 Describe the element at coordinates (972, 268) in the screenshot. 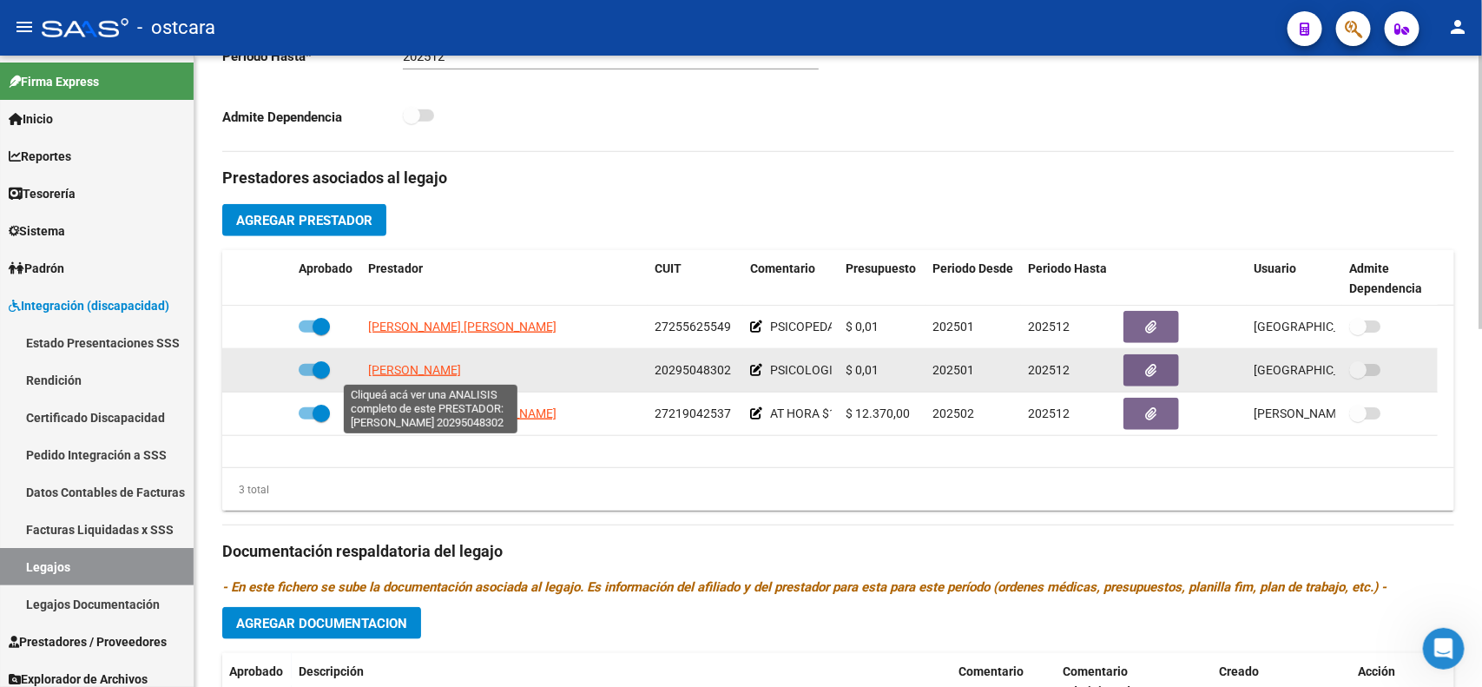

I see `span: Periodo Desde` at that location.